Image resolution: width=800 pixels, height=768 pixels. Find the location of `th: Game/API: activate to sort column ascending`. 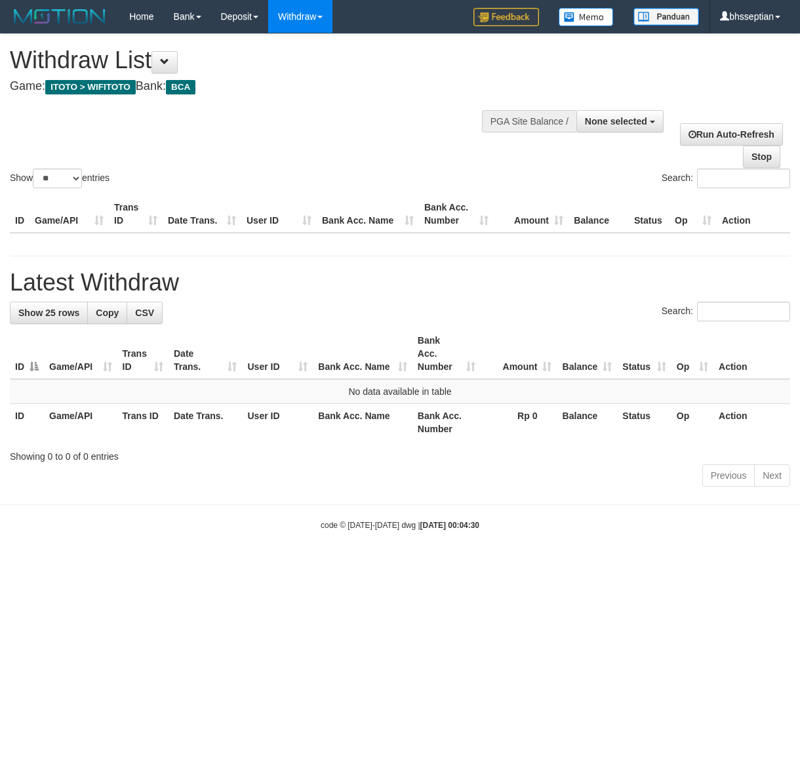

th: Game/API: activate to sort column ascending is located at coordinates (81, 354).